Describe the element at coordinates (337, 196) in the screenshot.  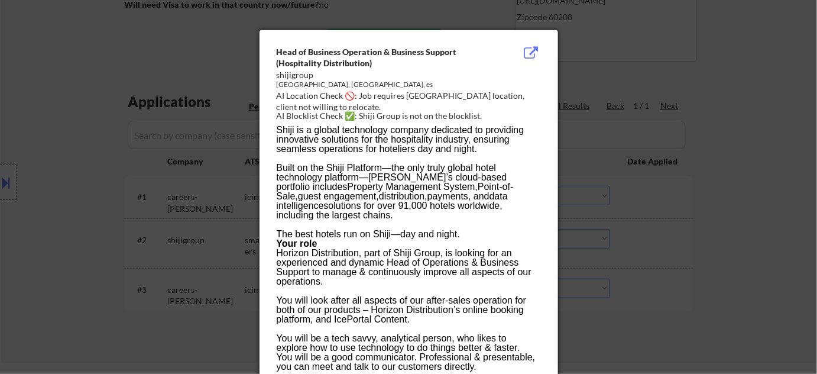
I see `a: guest engagement` at that location.